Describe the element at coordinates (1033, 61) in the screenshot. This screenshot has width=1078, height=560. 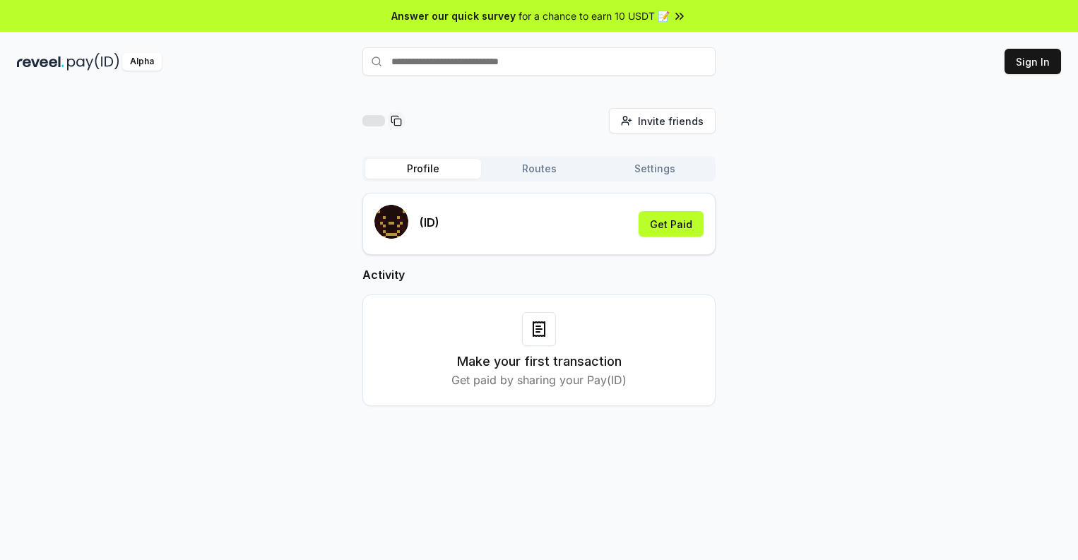
I see `button: Sign In` at that location.